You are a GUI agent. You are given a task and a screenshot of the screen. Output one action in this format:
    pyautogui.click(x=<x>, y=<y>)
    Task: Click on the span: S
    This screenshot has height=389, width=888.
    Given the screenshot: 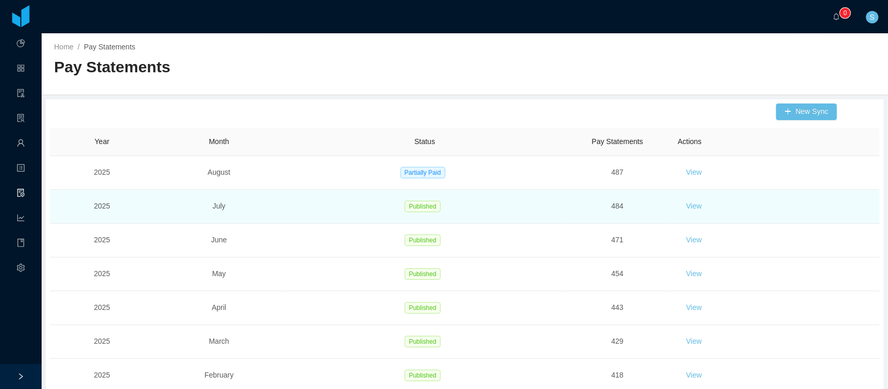 What is the action you would take?
    pyautogui.click(x=872, y=17)
    